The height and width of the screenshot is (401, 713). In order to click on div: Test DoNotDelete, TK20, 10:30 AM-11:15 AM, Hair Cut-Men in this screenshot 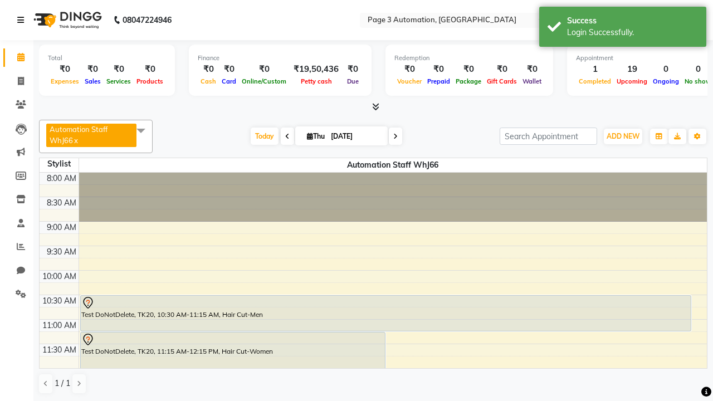, I will do `click(385, 313)`.